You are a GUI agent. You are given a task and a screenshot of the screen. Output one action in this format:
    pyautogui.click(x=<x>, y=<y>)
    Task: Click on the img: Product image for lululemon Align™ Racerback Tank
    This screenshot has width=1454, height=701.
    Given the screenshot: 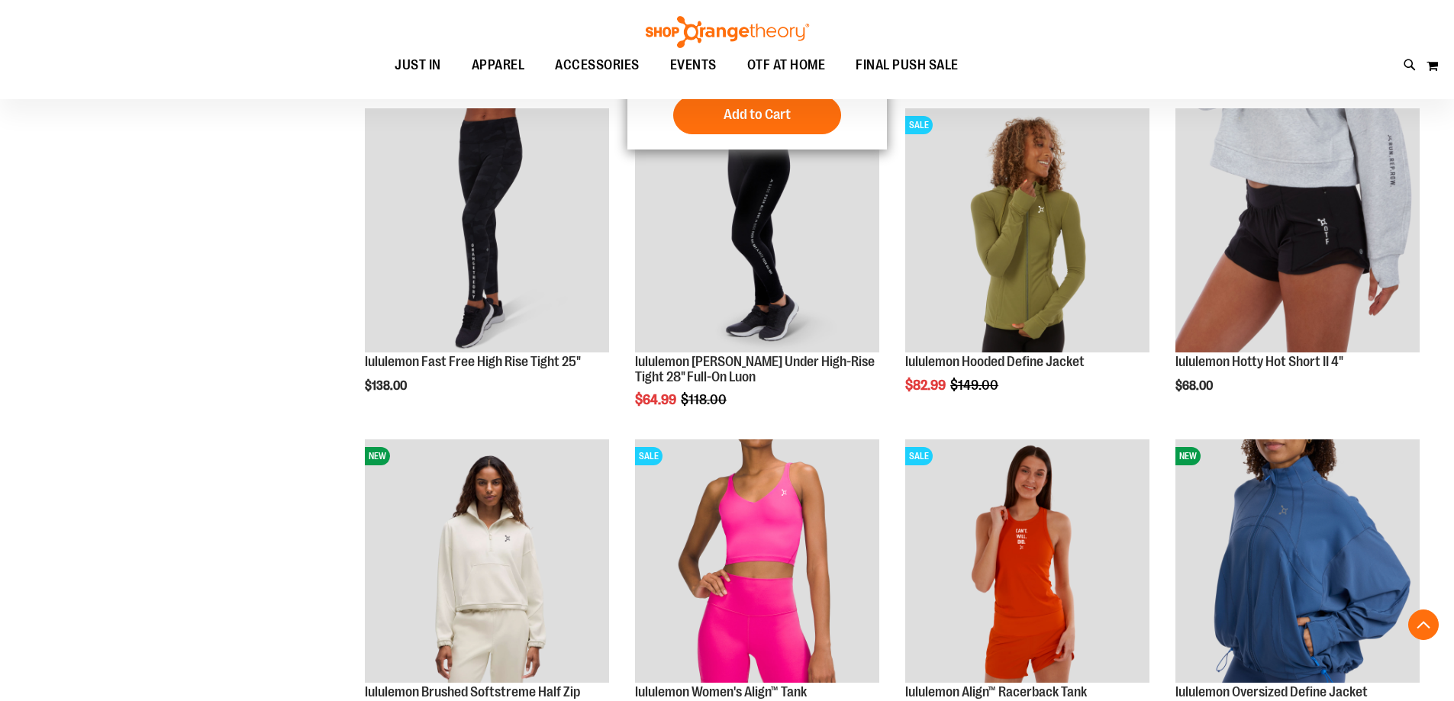 What is the action you would take?
    pyautogui.click(x=1027, y=562)
    